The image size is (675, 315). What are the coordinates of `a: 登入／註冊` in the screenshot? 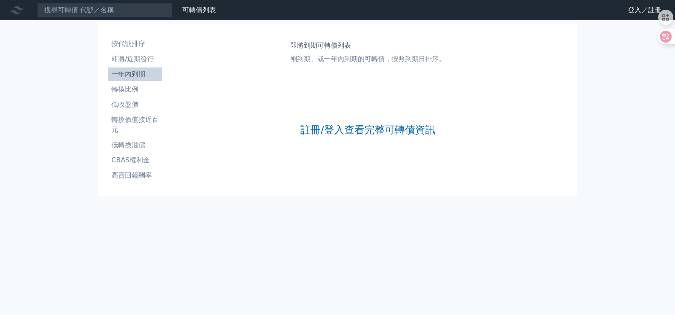 It's located at (645, 10).